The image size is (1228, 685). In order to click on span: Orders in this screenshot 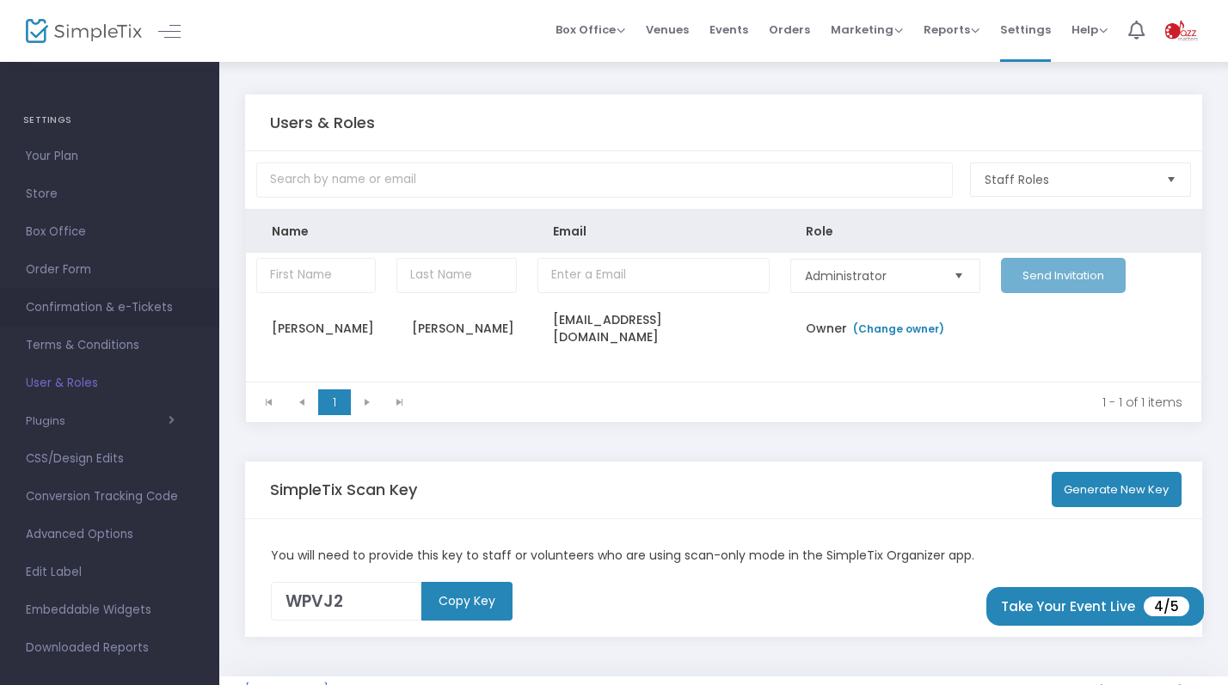, I will do `click(789, 29)`.